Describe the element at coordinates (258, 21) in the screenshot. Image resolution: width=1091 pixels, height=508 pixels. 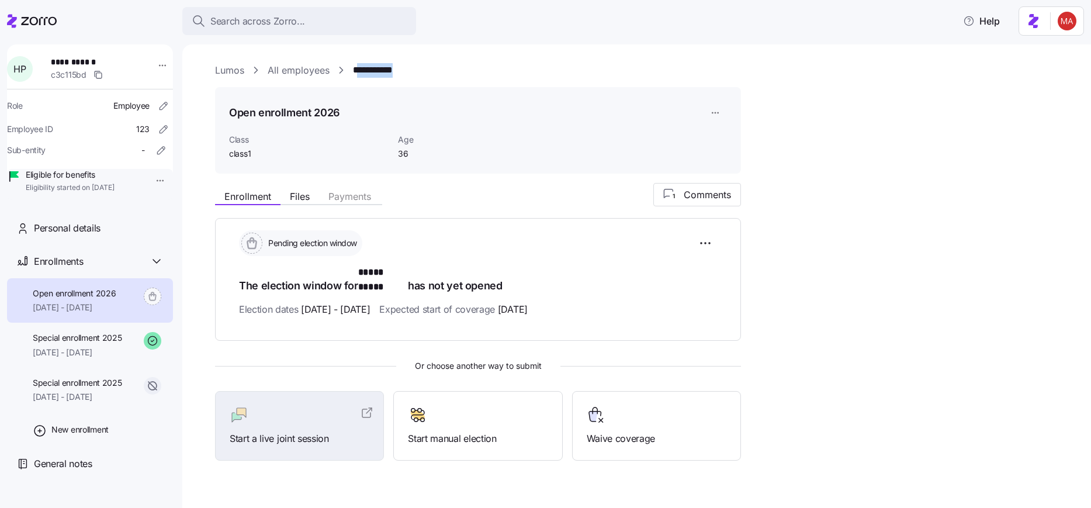
I see `span: Search across Zorro...` at that location.